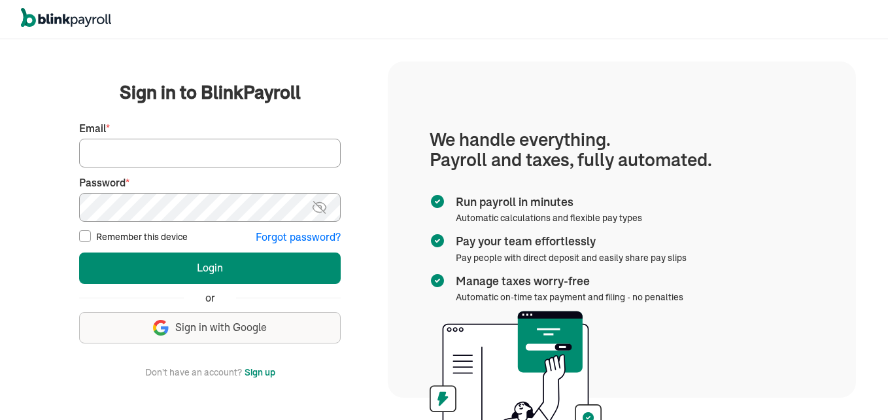 This screenshot has height=420, width=888. I want to click on span: Pay your team effortlessly, so click(568, 241).